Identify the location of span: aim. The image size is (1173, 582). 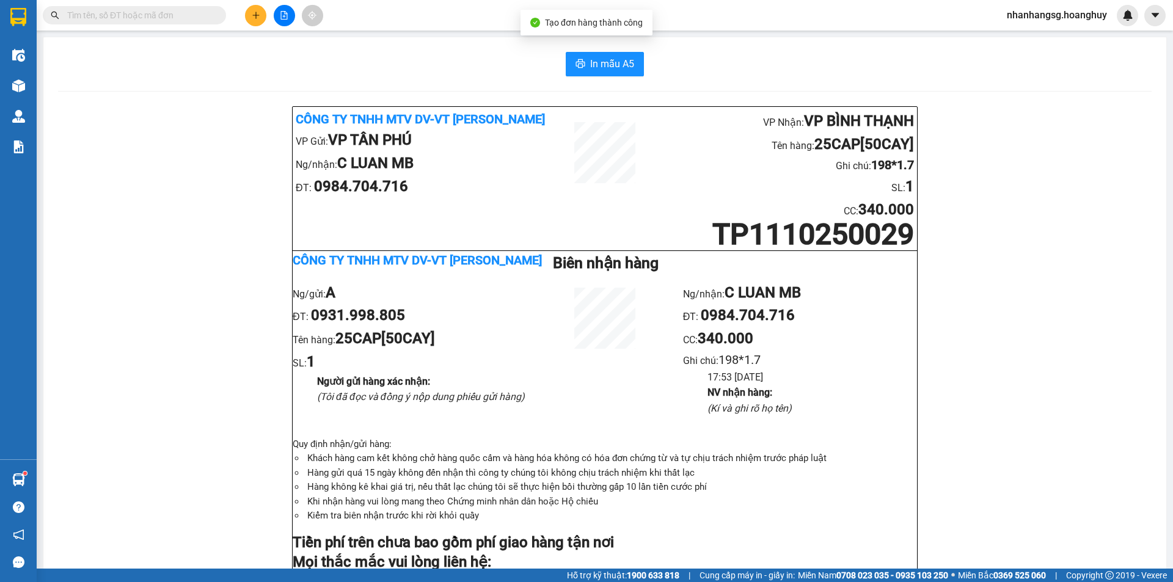
(312, 15).